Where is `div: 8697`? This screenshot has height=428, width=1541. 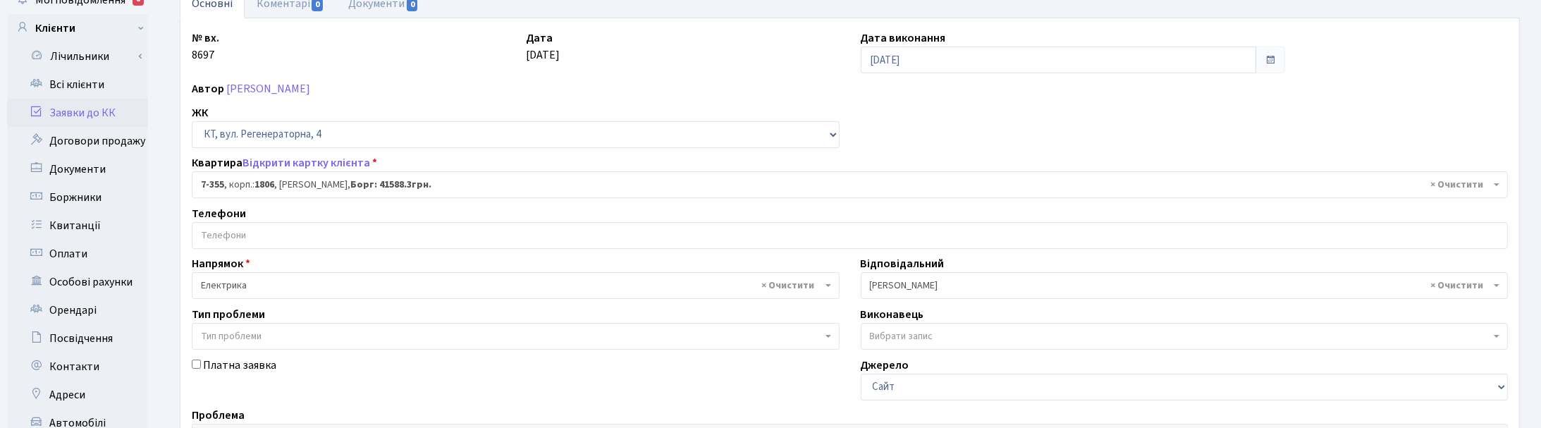
div: 8697 is located at coordinates (348, 51).